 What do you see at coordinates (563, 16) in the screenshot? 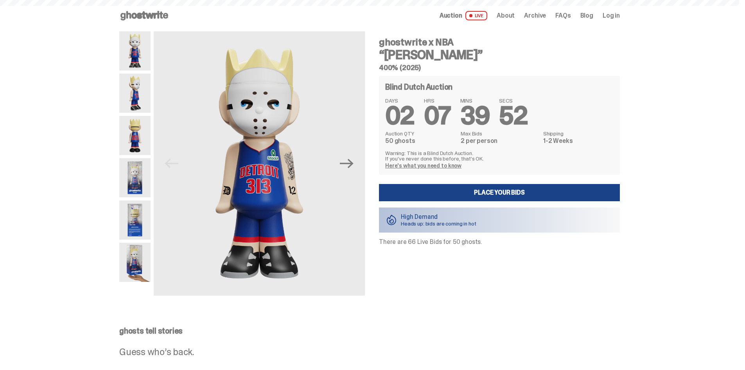
I see `a: FAQs` at bounding box center [563, 16].